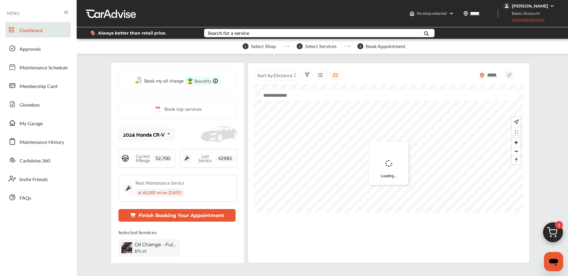 The width and height of the screenshot is (568, 276). What do you see at coordinates (190, 81) in the screenshot?
I see `img: instacart-icon.73bd83c2.svg` at bounding box center [190, 81].